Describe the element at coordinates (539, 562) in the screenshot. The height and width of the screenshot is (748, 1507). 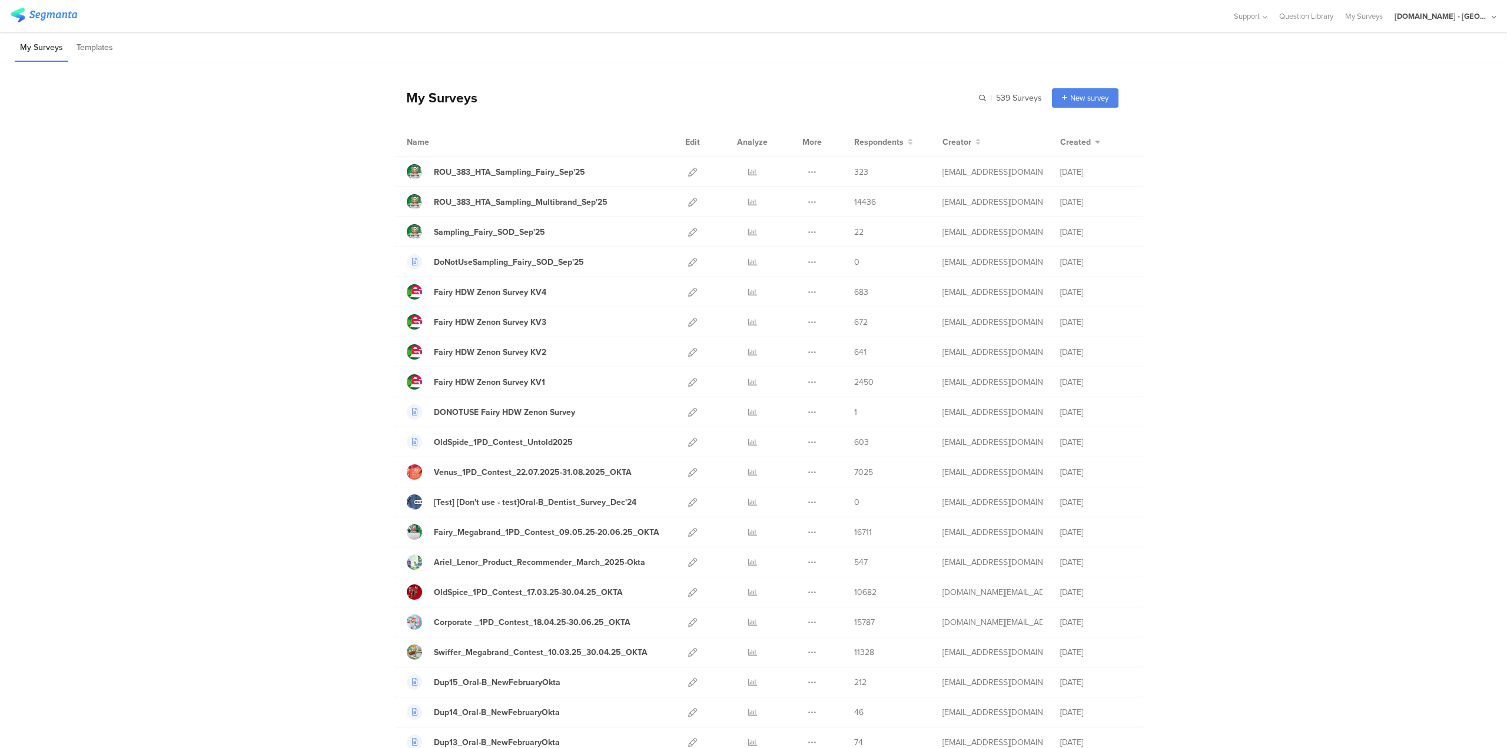
I see `div: Ariel_Lenor_Product_Recommender_March_2025-Okta` at that location.